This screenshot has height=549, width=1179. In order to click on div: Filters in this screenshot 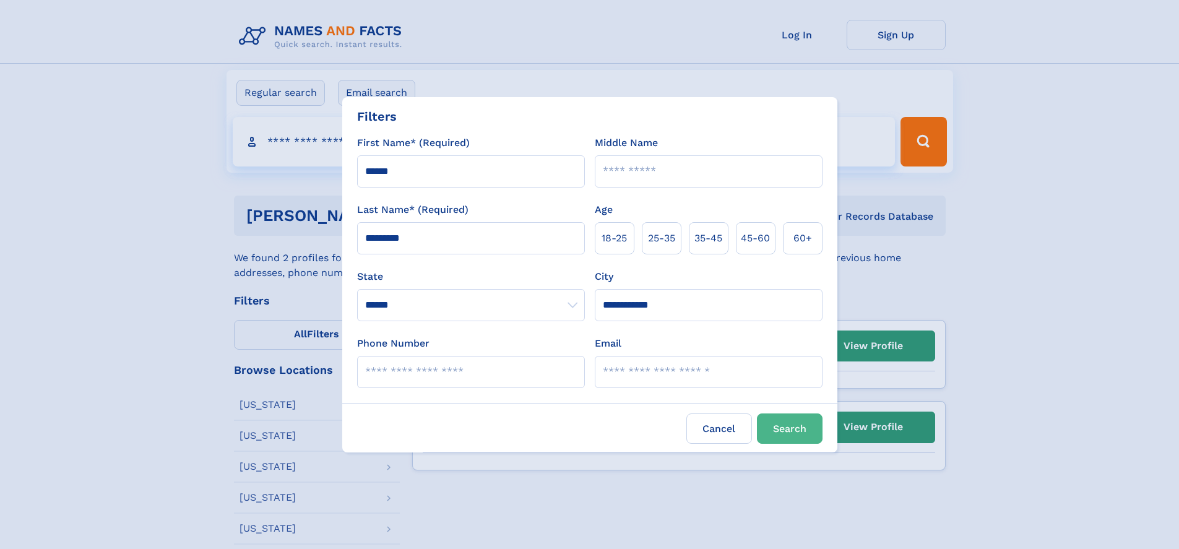, I will do `click(377, 116)`.